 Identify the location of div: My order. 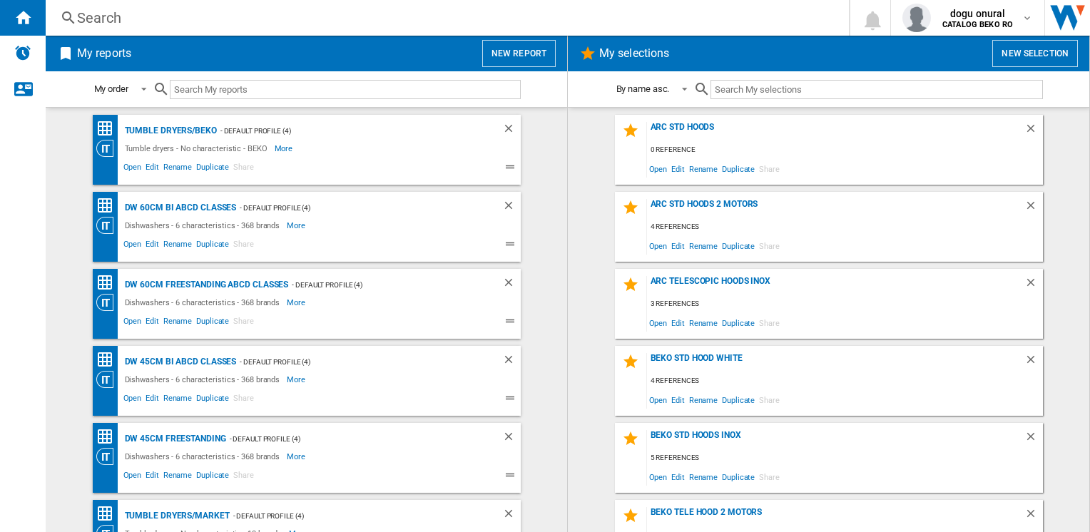
(111, 88).